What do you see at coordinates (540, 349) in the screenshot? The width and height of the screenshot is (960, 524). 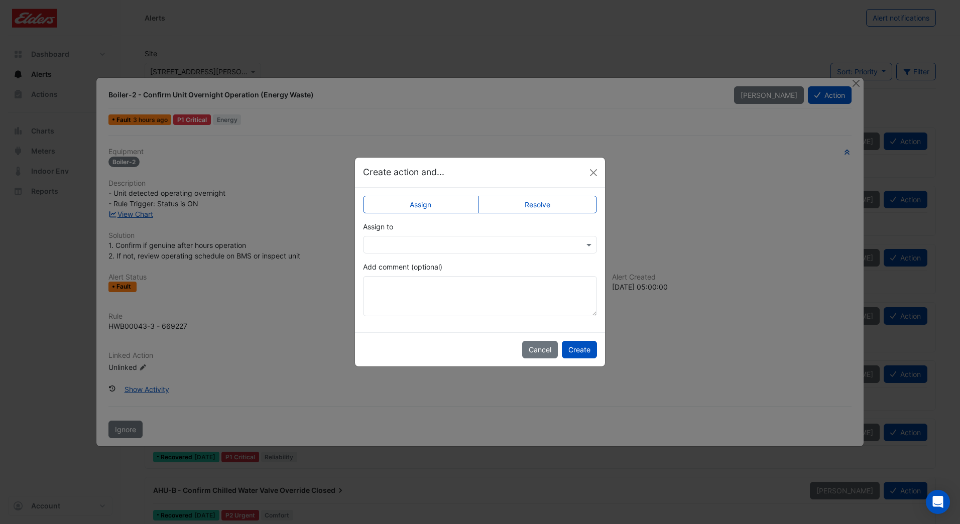 I see `button: Cancel` at bounding box center [540, 349].